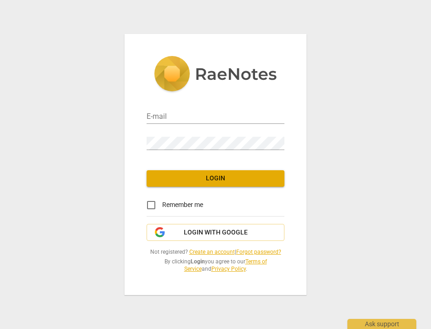 The height and width of the screenshot is (329, 431). Describe the element at coordinates (215, 179) in the screenshot. I see `span: Login` at that location.